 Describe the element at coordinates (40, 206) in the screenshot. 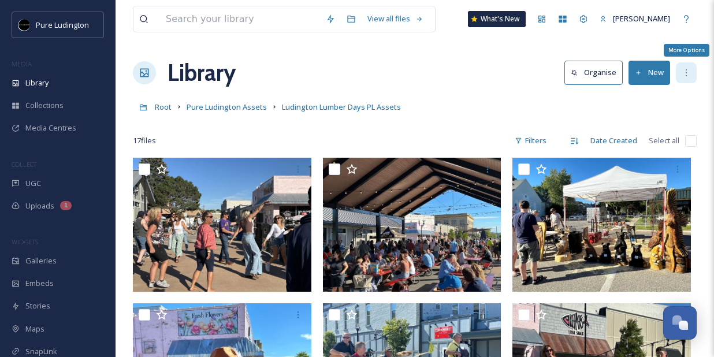

I see `span: Uploads` at that location.